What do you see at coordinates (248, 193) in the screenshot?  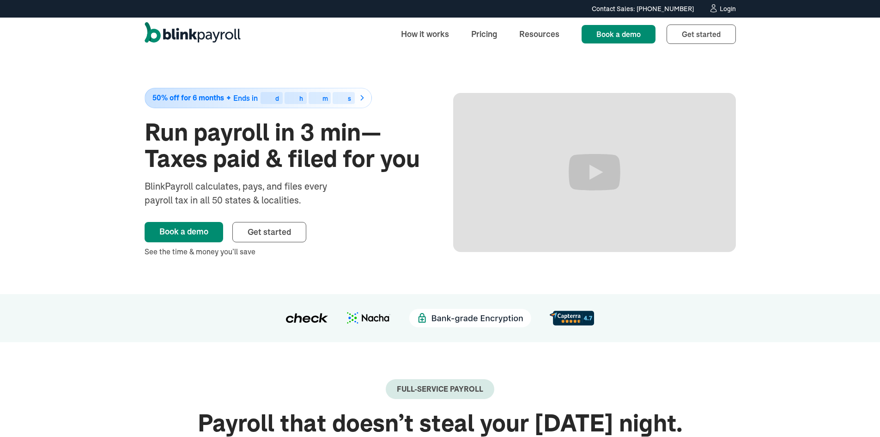 I see `div: BlinkPayroll calculates, pays, and files every payroll tax in all 50 states & localities.` at bounding box center [248, 193].